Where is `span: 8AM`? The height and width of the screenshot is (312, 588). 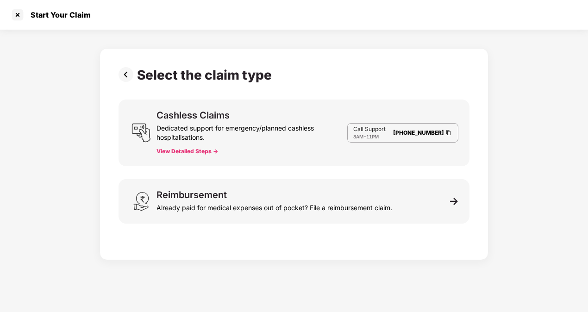 span: 8AM is located at coordinates (359, 137).